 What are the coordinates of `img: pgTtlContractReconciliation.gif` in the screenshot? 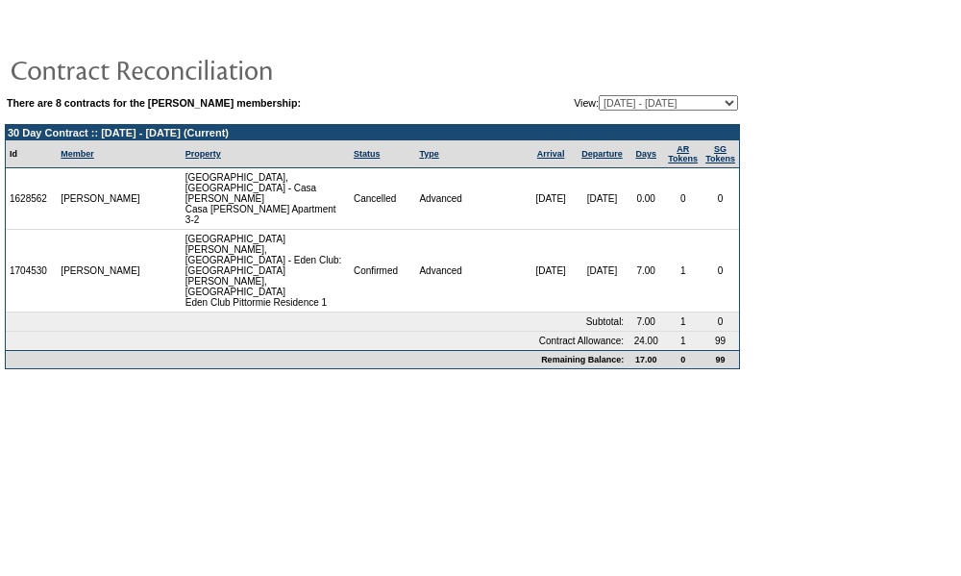 It's located at (202, 69).